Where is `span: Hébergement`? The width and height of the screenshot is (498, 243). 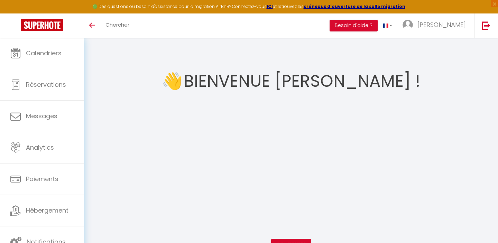 span: Hébergement is located at coordinates (47, 210).